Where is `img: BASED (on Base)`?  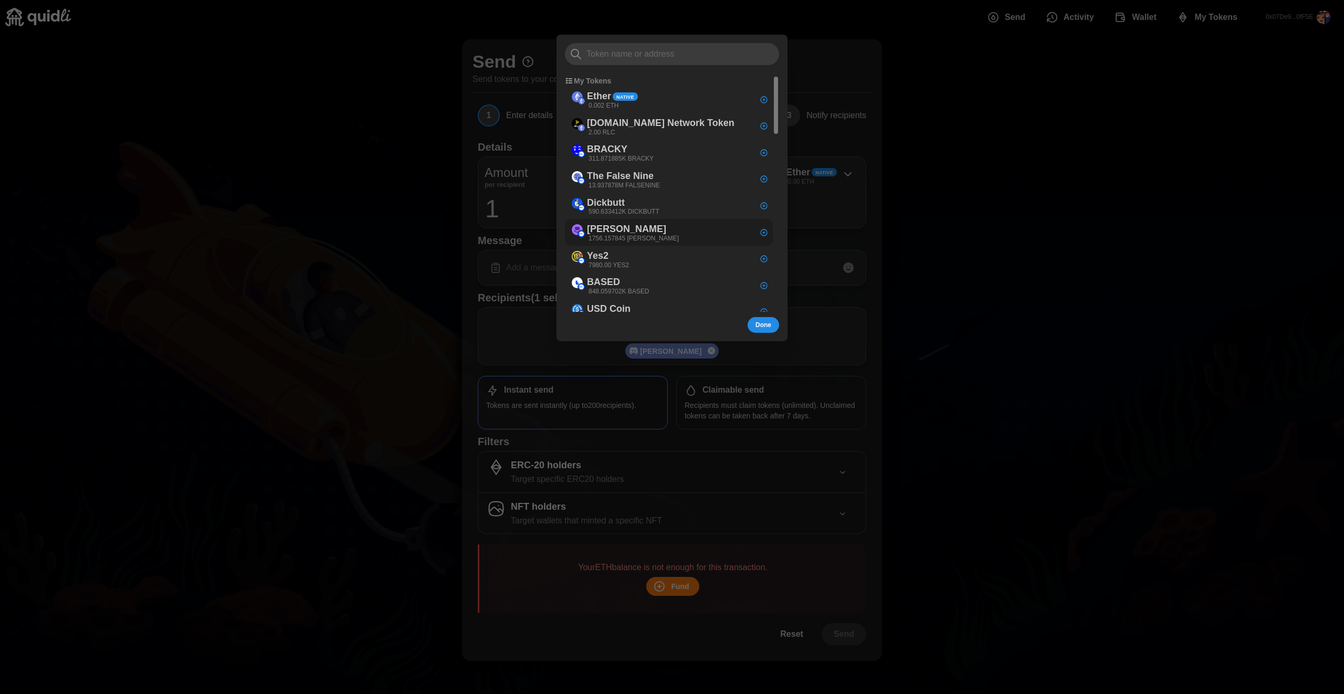 img: BASED (on Base) is located at coordinates (577, 283).